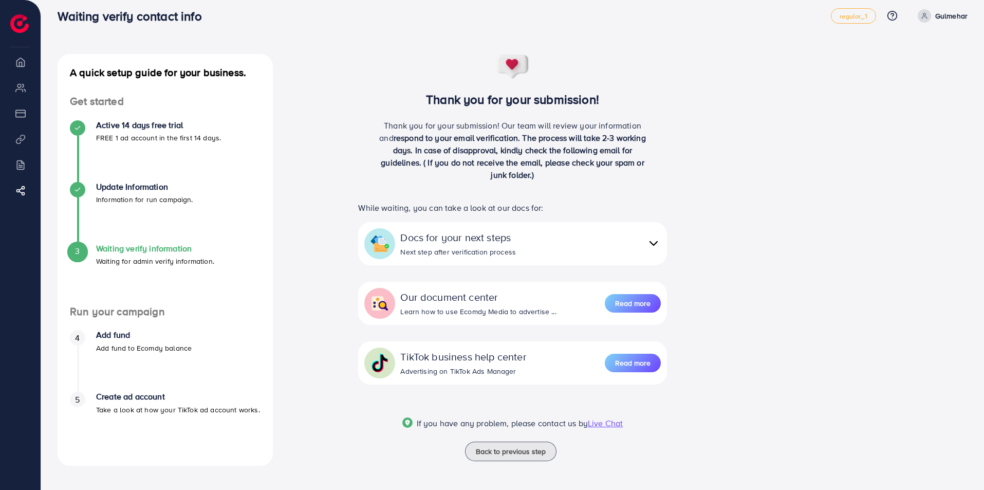 The height and width of the screenshot is (490, 984). Describe the element at coordinates (952, 16) in the screenshot. I see `p: Gulmehar` at that location.